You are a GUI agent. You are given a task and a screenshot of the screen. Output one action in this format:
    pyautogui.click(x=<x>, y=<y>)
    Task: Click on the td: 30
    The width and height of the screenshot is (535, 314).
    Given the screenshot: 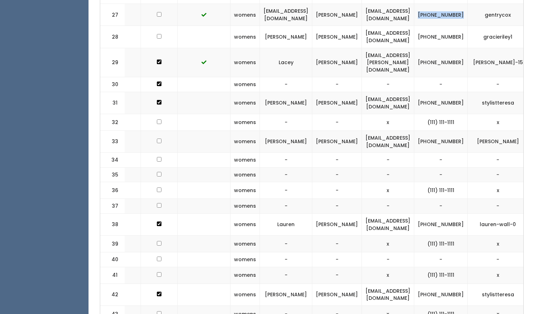 What is the action you would take?
    pyautogui.click(x=113, y=85)
    